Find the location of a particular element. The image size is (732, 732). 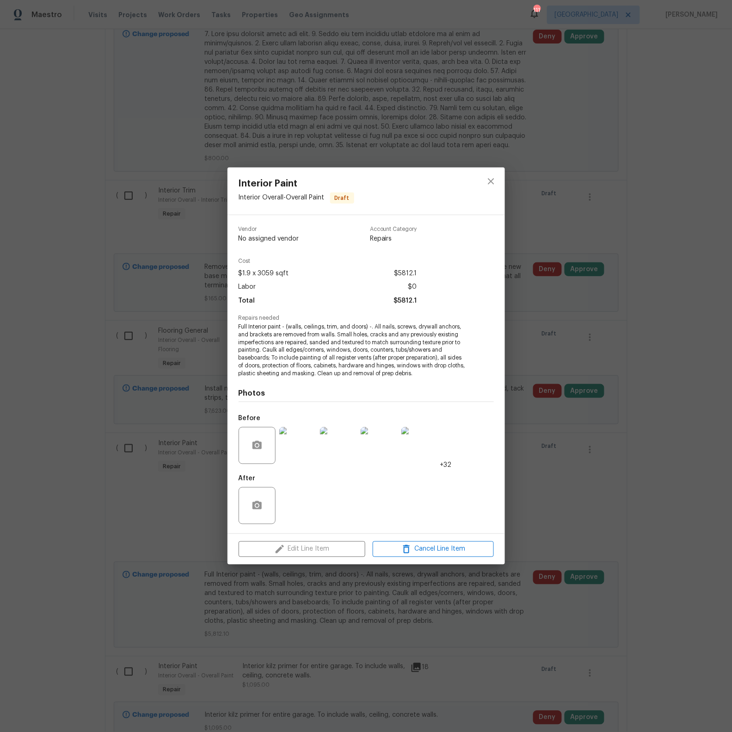

span: Total is located at coordinates (247, 301).